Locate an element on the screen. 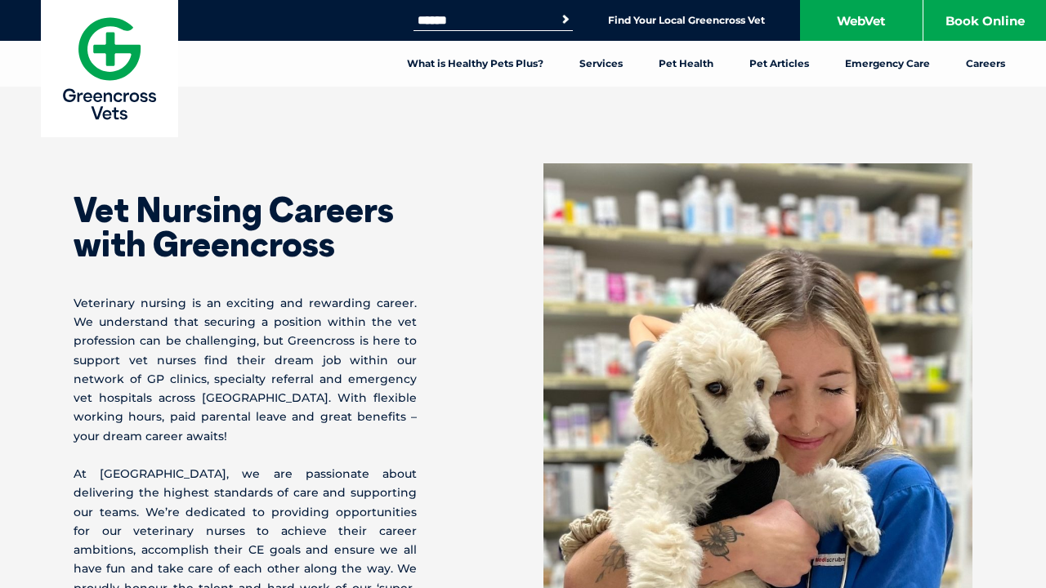 The image size is (1046, 588). p: Veterinary nursing is an exciting and rewarding career. We understand that securing a position wi... is located at coordinates (245, 370).